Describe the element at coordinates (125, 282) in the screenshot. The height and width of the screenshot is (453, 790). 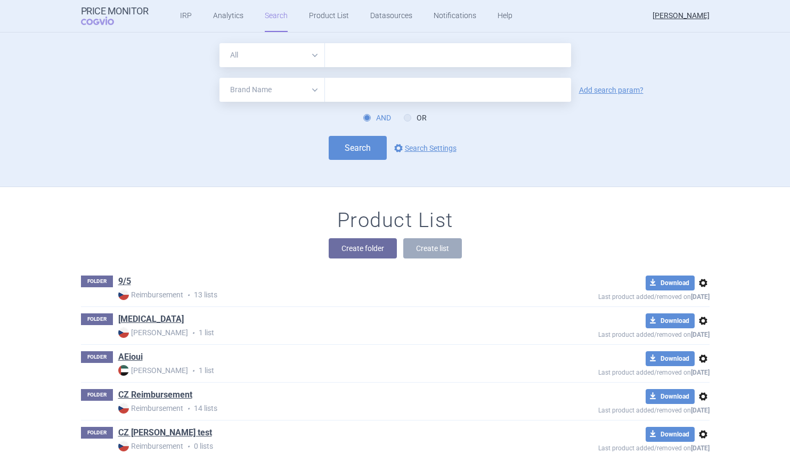
I see `h1: 9/5` at that location.